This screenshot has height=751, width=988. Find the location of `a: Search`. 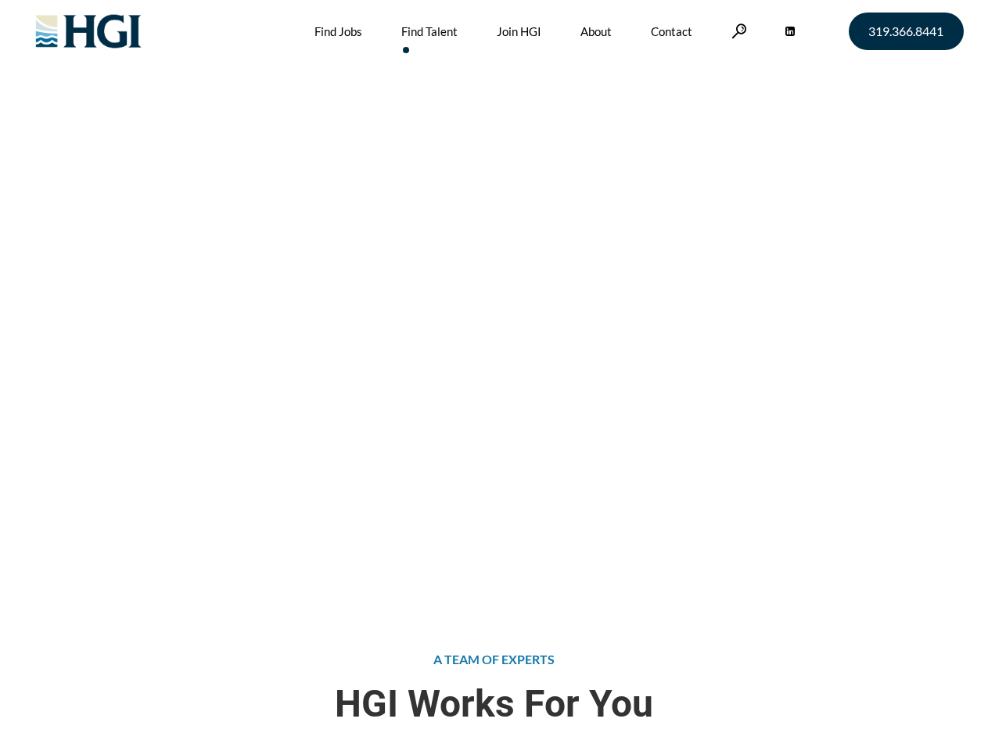

a: Search is located at coordinates (739, 31).